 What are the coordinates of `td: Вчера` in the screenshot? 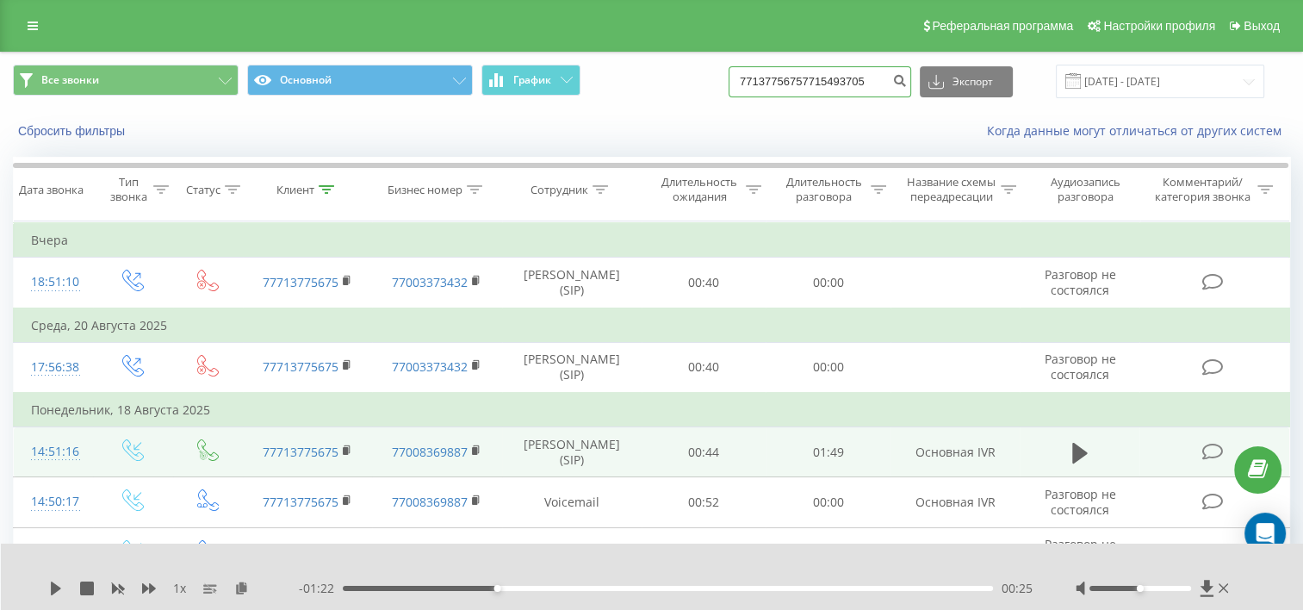 It's located at (652, 240).